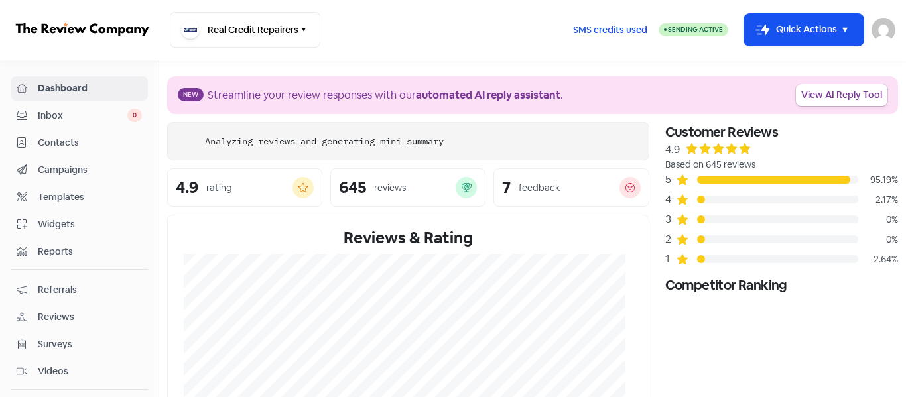  What do you see at coordinates (883, 30) in the screenshot?
I see `img: User` at bounding box center [883, 30].